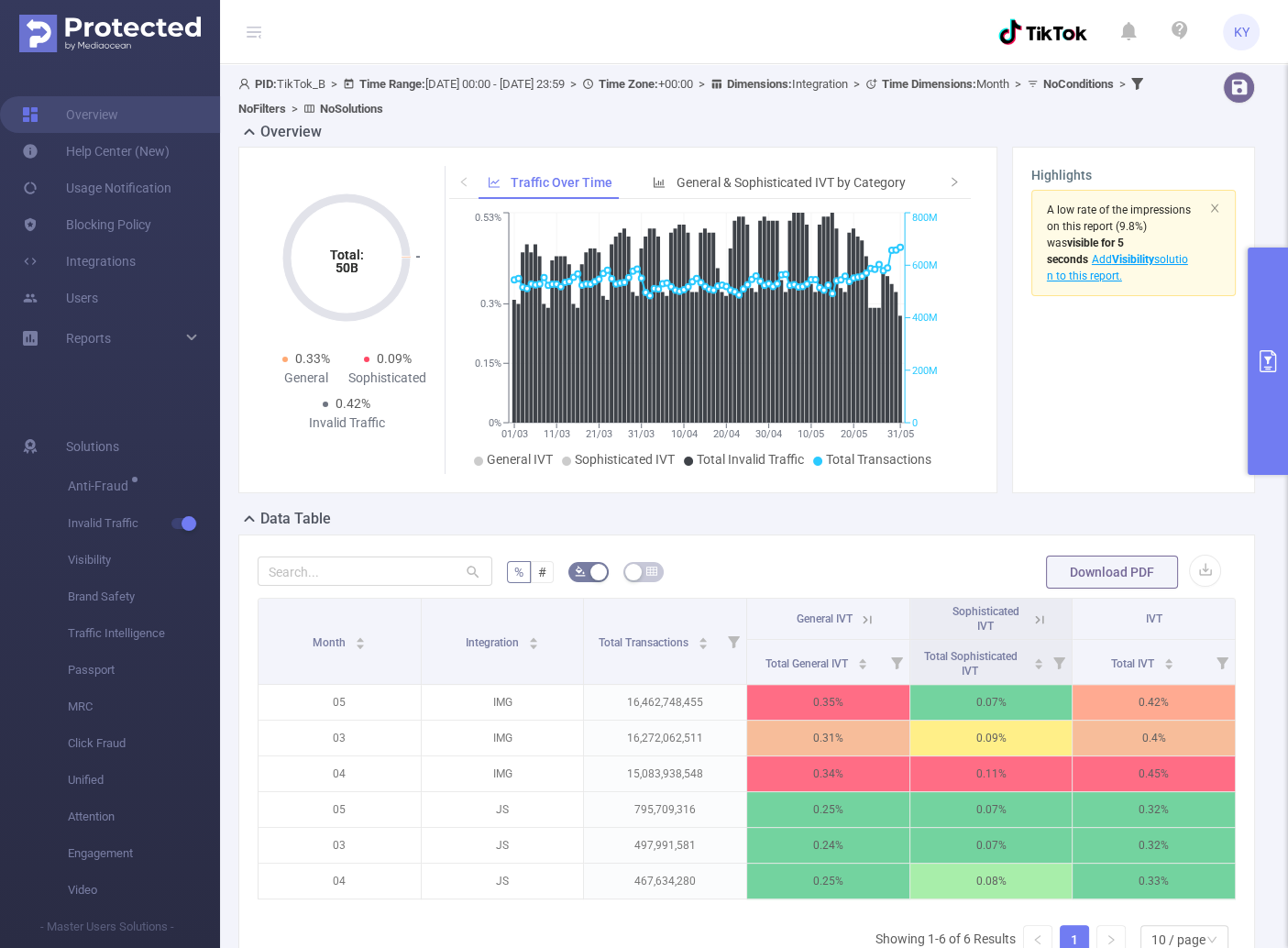 This screenshot has height=948, width=1288. What do you see at coordinates (1153, 702) in the screenshot?
I see `p: 0.42%` at bounding box center [1153, 702].